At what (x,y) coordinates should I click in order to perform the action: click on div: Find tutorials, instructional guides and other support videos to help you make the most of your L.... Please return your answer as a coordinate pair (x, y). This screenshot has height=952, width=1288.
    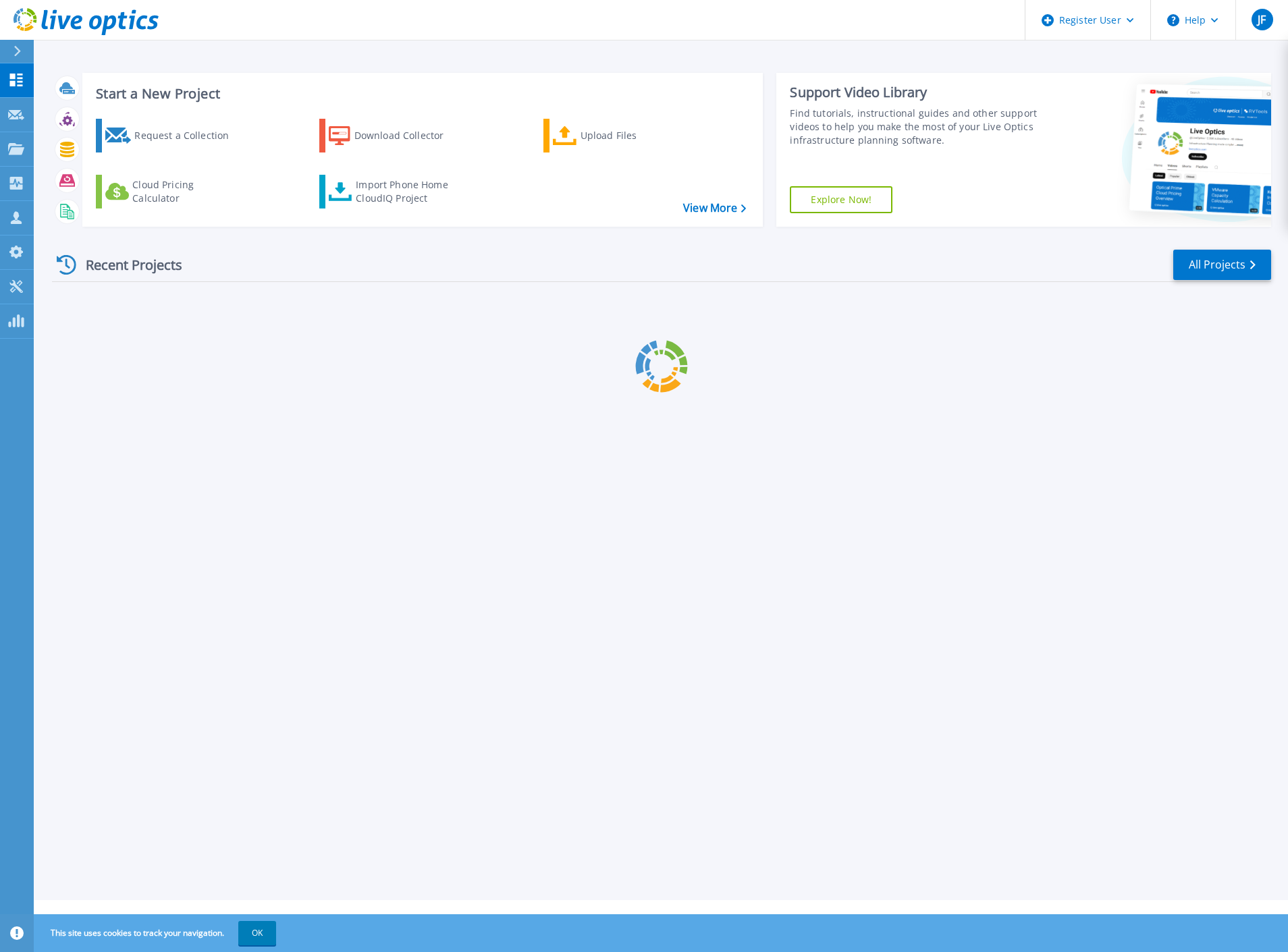
    Looking at the image, I should click on (915, 126).